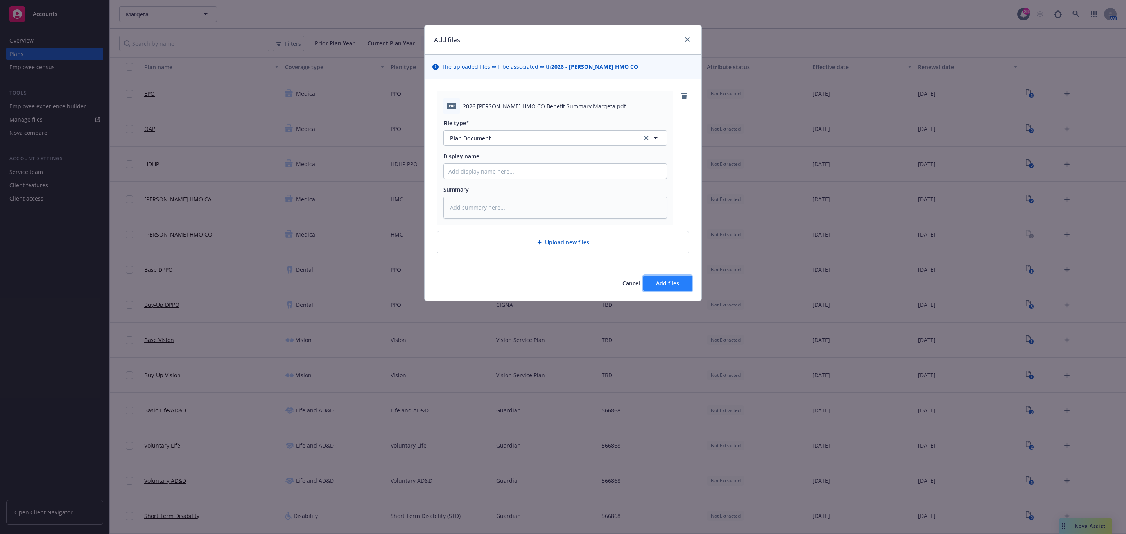 This screenshot has width=1126, height=534. I want to click on span: Plan Document, so click(541, 138).